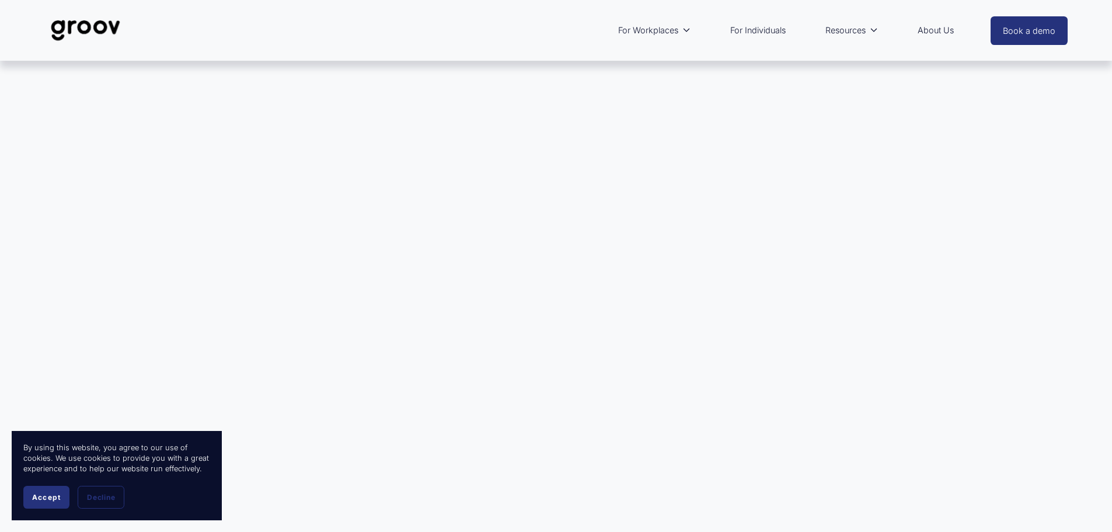  What do you see at coordinates (117, 475) in the screenshot?
I see `section: Cookie banner` at bounding box center [117, 475].